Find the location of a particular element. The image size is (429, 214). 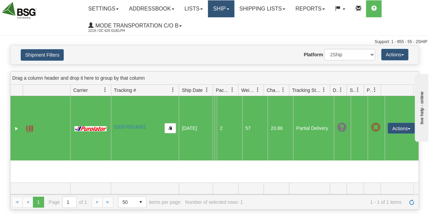

span: Unknown is located at coordinates (342, 128).